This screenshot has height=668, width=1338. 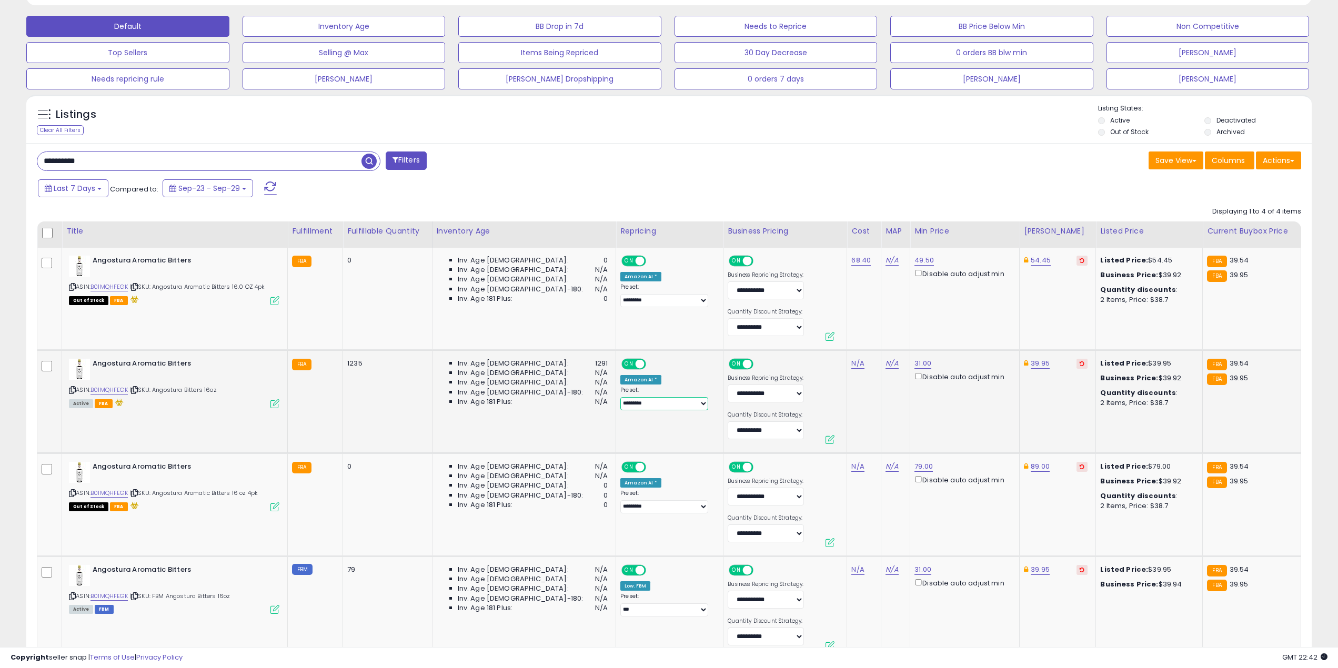 I want to click on span: All listings that are currently out of stock and unavailable for purchase on Amazon, so click(x=88, y=507).